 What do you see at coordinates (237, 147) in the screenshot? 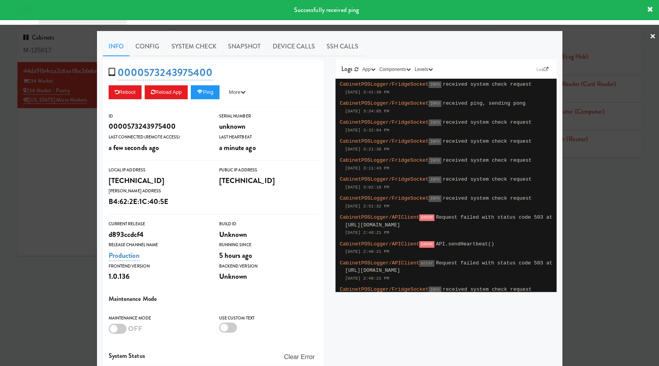
I see `span: a minute ago` at bounding box center [237, 147].